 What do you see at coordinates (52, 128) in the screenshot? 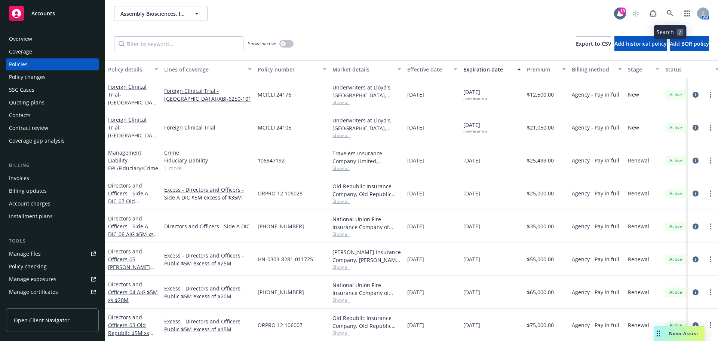
I see `a: Contract review` at bounding box center [52, 128].